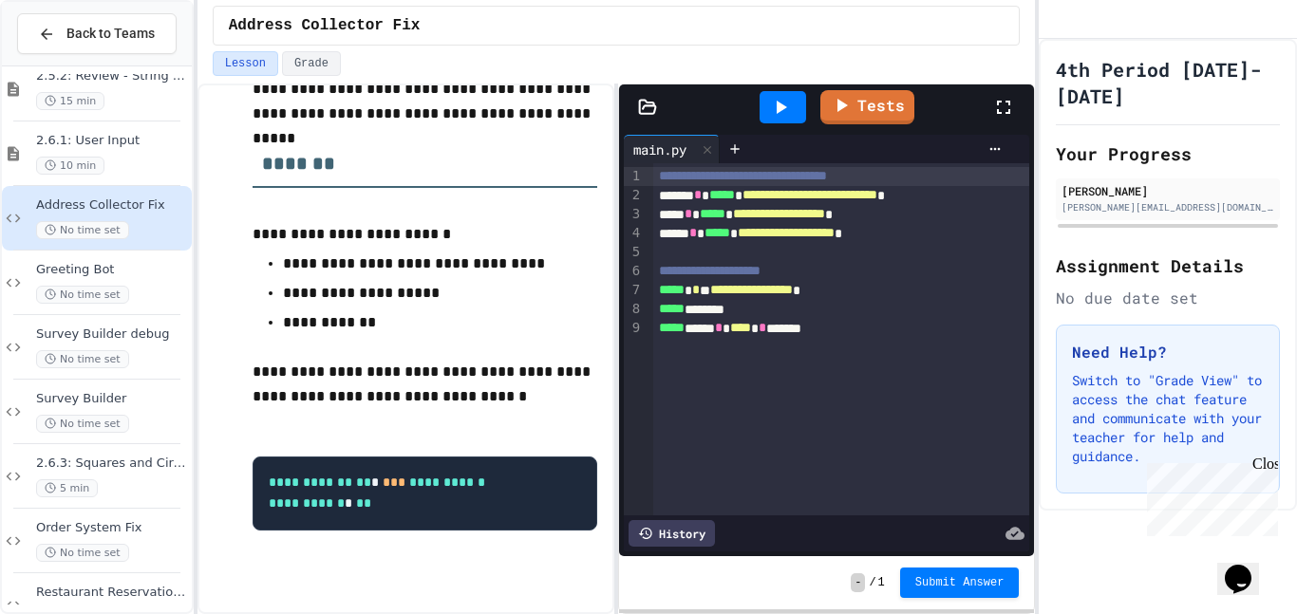 The height and width of the screenshot is (614, 1297). I want to click on h3: Need Help?, so click(1168, 352).